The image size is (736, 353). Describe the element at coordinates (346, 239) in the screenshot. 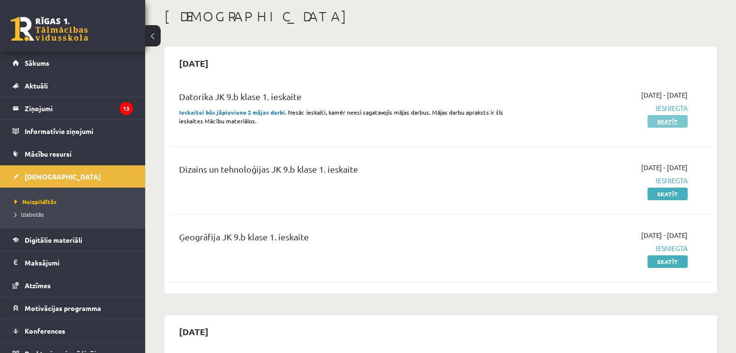

I see `div: Ģeogrāfija JK 9.b klase 1. ieskaite` at that location.